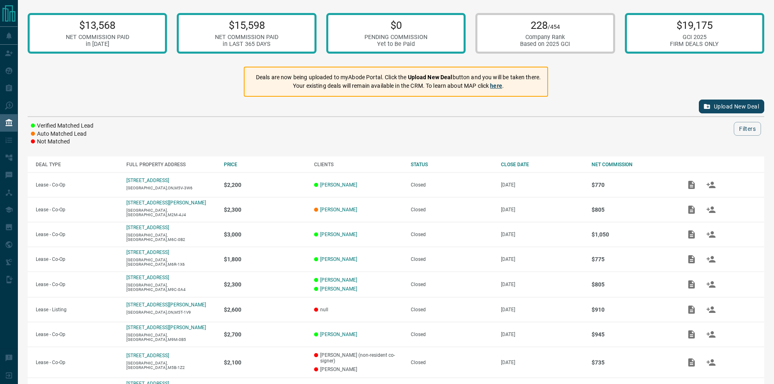  What do you see at coordinates (265, 185) in the screenshot?
I see `p: $2,200` at bounding box center [265, 185].